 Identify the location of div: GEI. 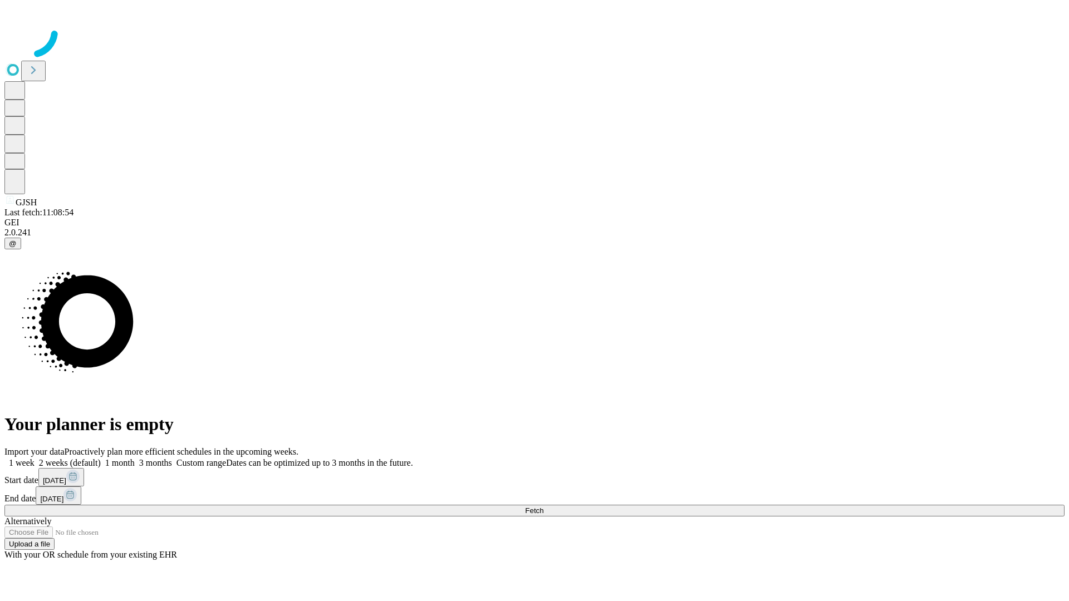
(534, 223).